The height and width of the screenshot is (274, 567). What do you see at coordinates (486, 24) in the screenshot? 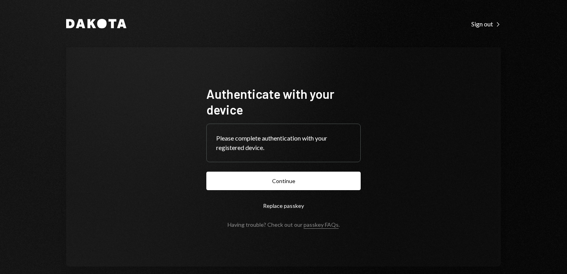
I see `a: Sign out` at bounding box center [486, 24].